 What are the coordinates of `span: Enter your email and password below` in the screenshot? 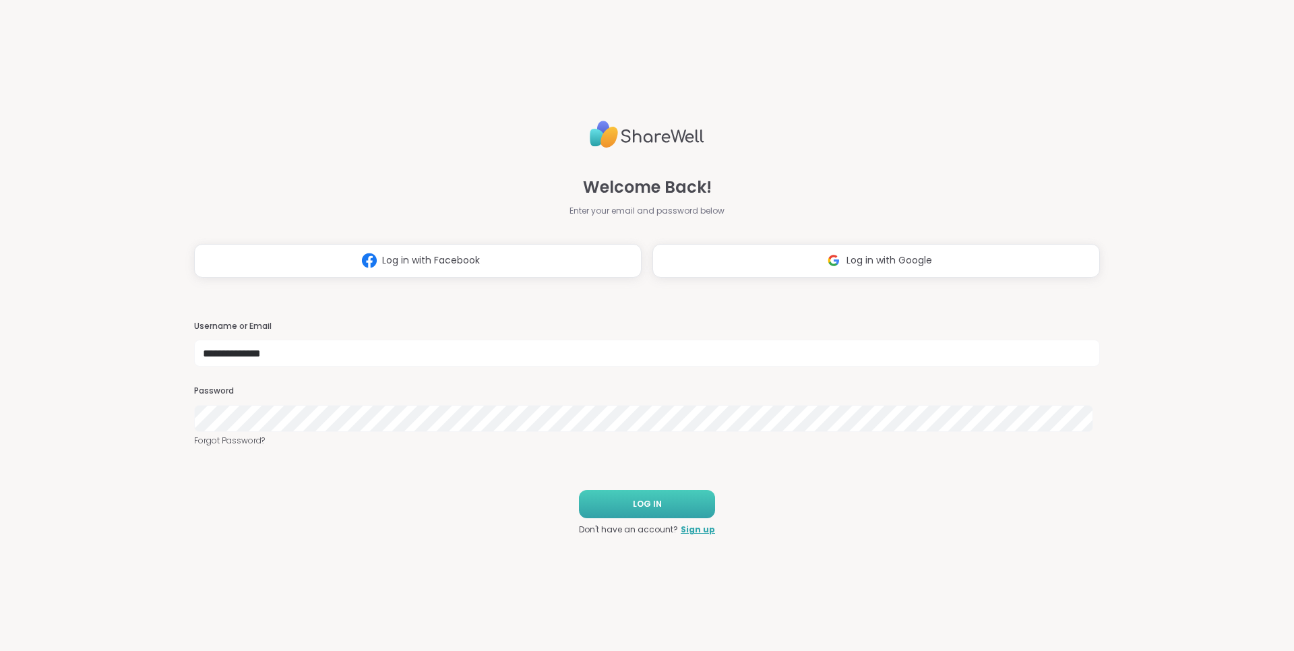 It's located at (647, 211).